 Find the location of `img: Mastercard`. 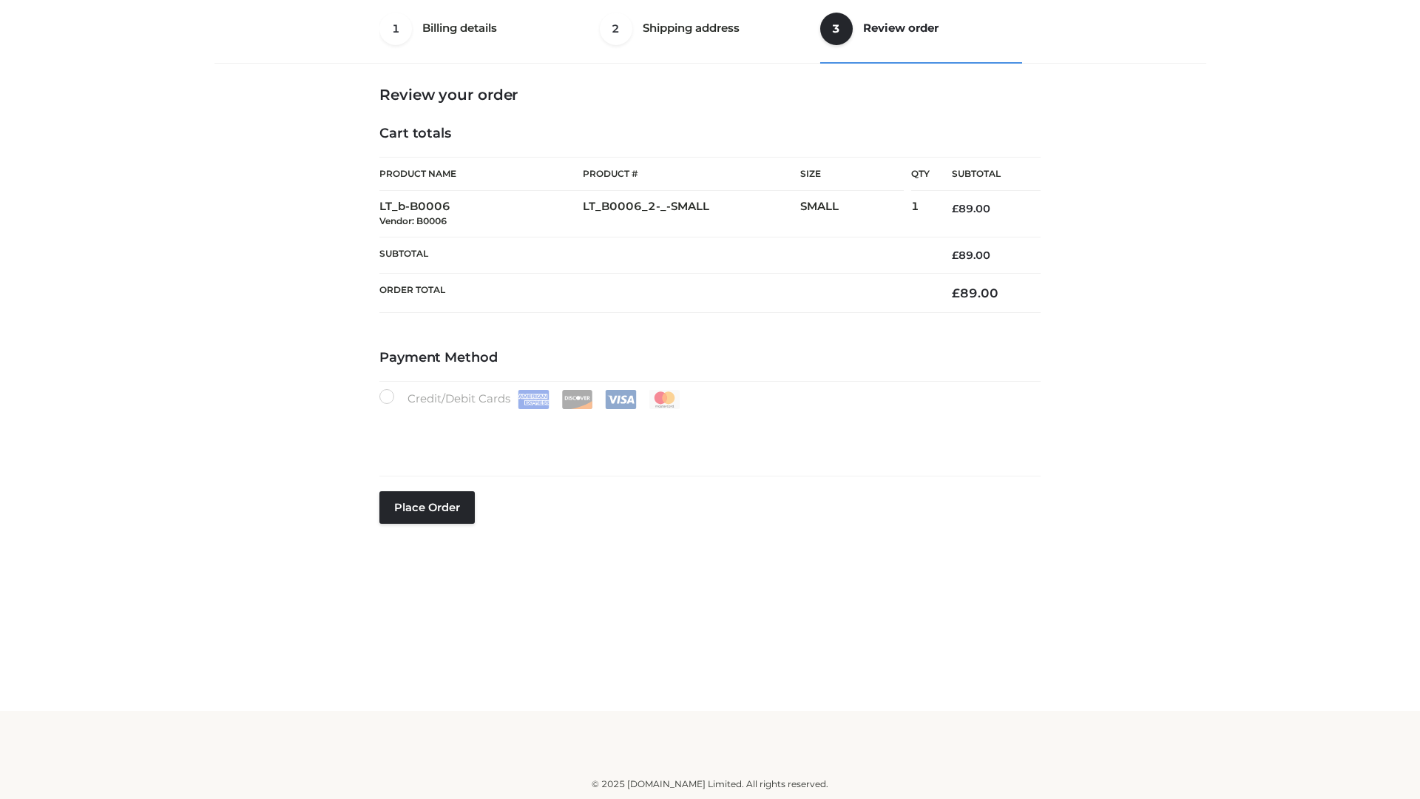

img: Mastercard is located at coordinates (664, 399).